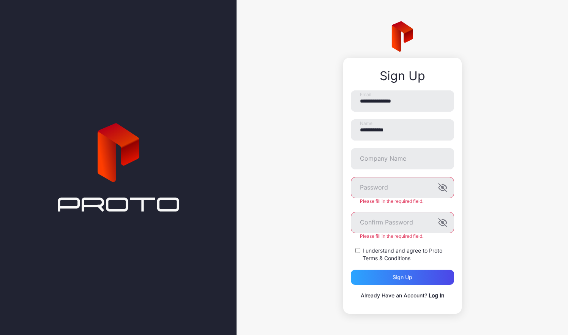 The width and height of the screenshot is (568, 335). Describe the element at coordinates (402, 188) in the screenshot. I see `input: Password` at that location.